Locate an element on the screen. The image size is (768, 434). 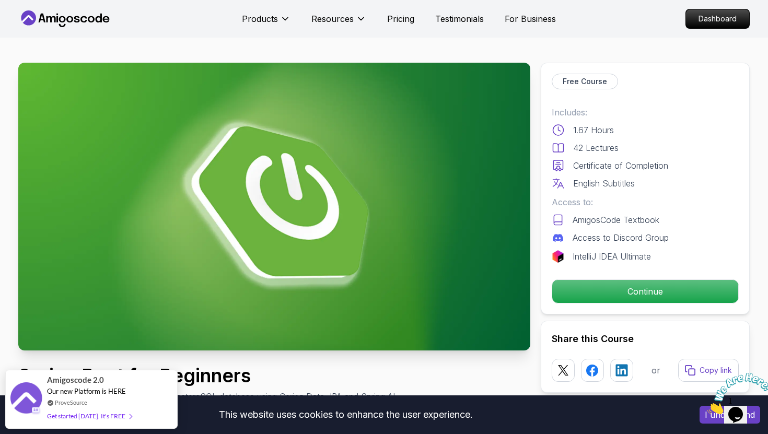
p: 1.67 Hours is located at coordinates (594, 130).